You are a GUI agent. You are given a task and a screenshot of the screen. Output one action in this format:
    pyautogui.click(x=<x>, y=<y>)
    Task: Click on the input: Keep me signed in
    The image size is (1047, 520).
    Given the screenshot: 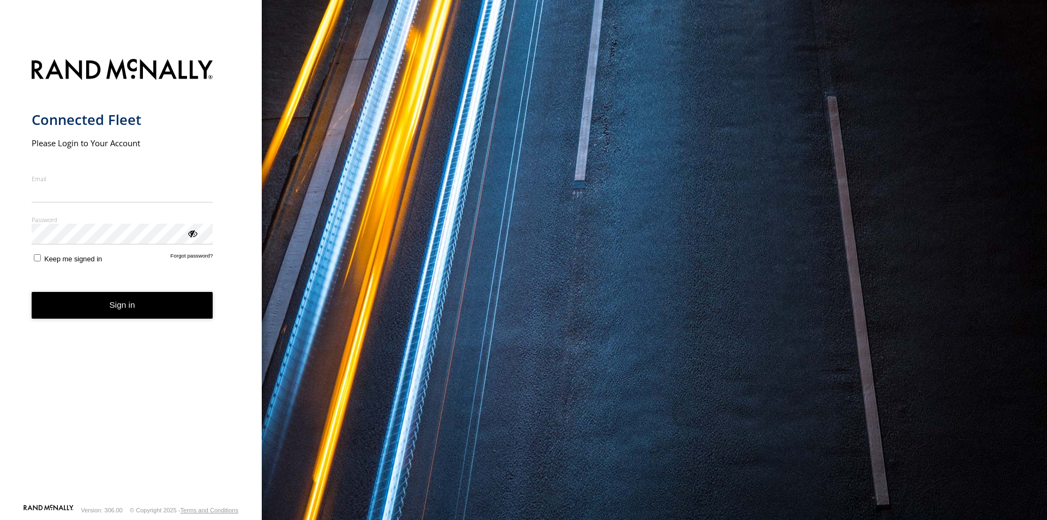 What is the action you would take?
    pyautogui.click(x=37, y=257)
    